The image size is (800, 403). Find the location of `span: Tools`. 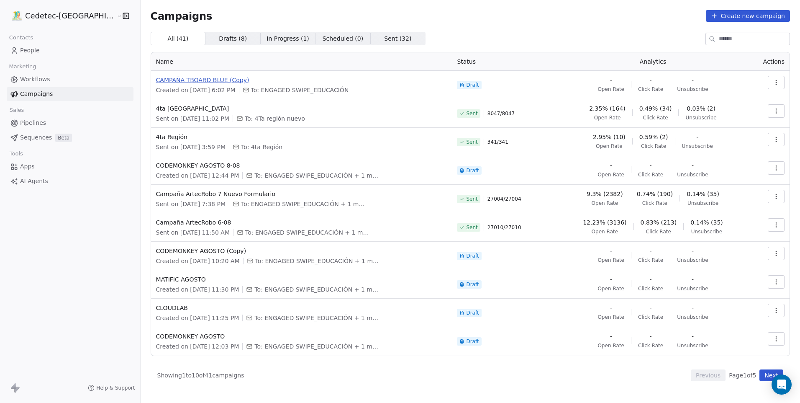

span: Tools is located at coordinates (16, 154).